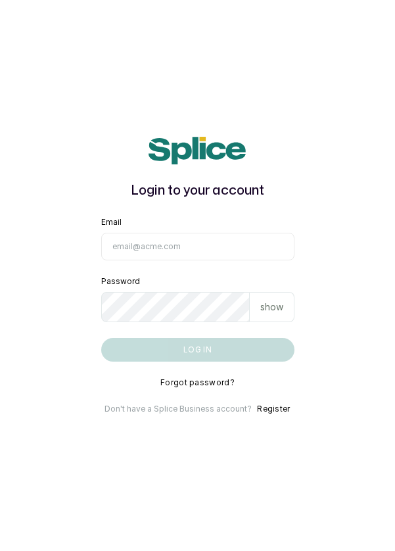 The width and height of the screenshot is (395, 551). Describe the element at coordinates (198, 350) in the screenshot. I see `button: Log in` at that location.